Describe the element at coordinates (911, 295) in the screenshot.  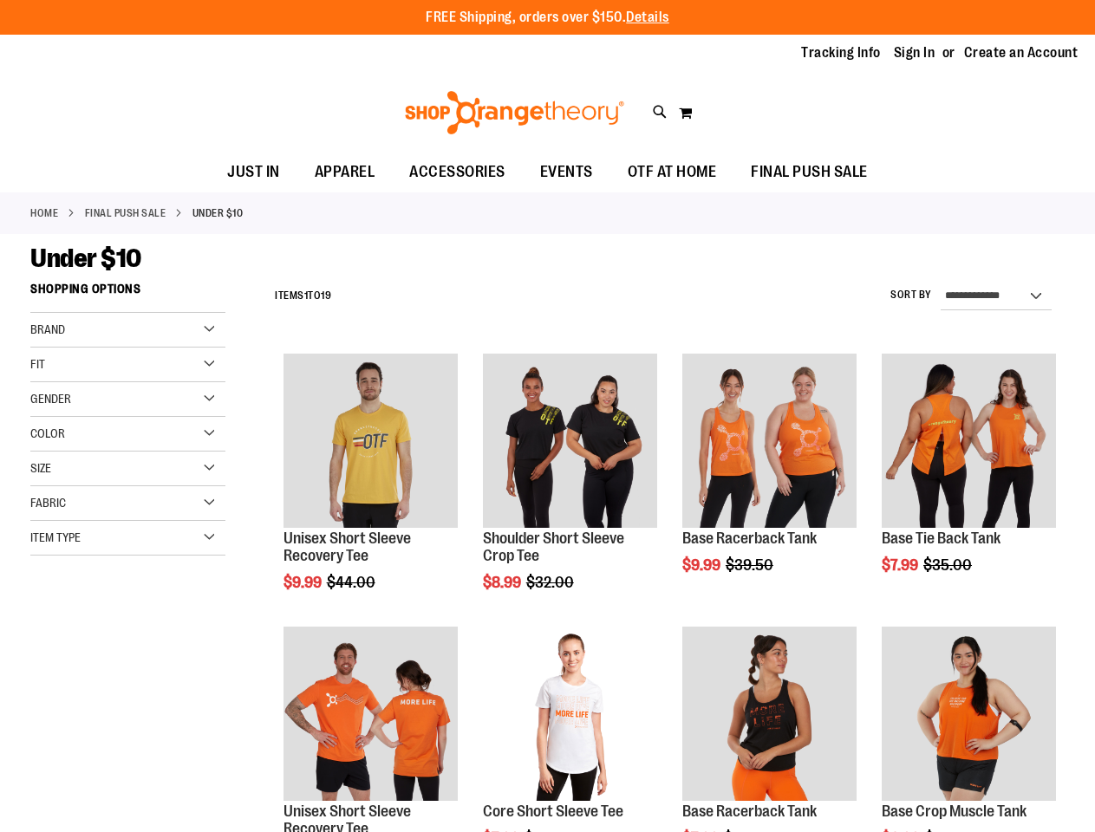
I see `label: Sort By` at that location.